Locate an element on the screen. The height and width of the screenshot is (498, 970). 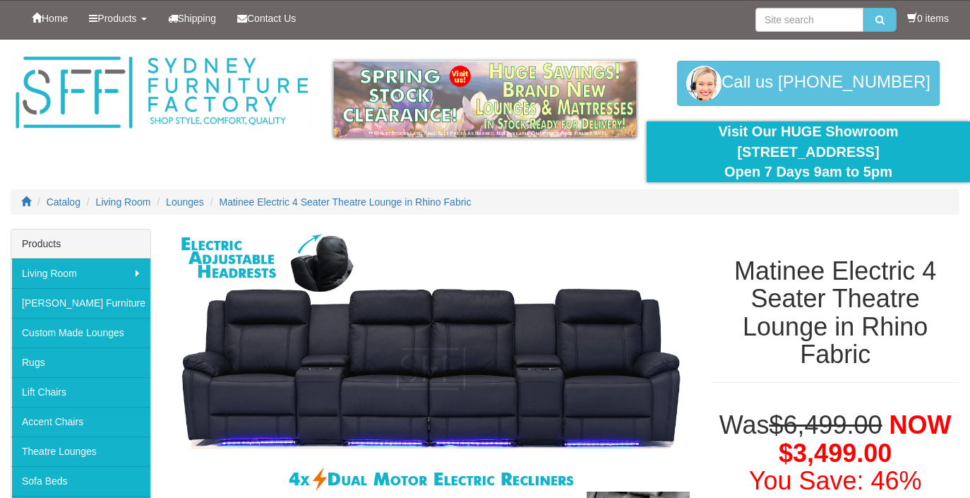
img: spring-sale.gif is located at coordinates (485, 99).